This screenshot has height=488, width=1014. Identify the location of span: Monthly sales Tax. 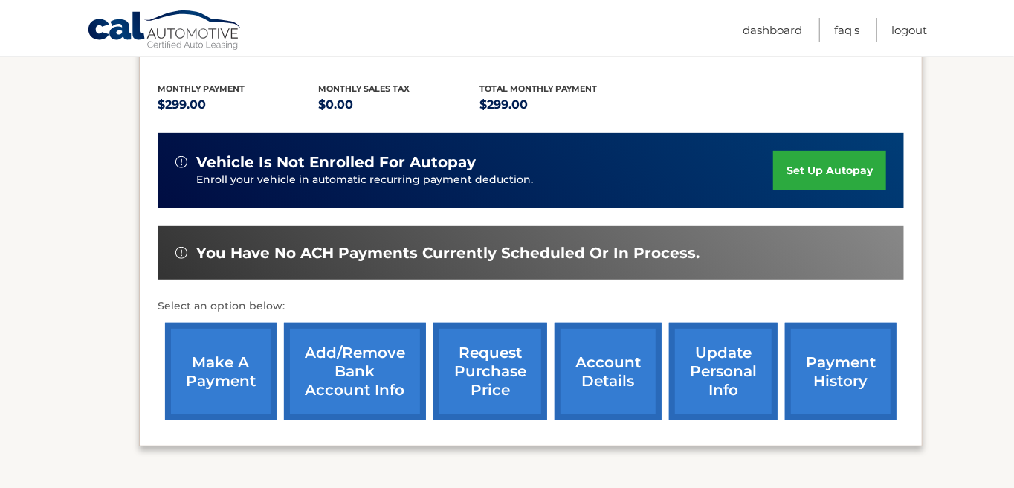
(364, 88).